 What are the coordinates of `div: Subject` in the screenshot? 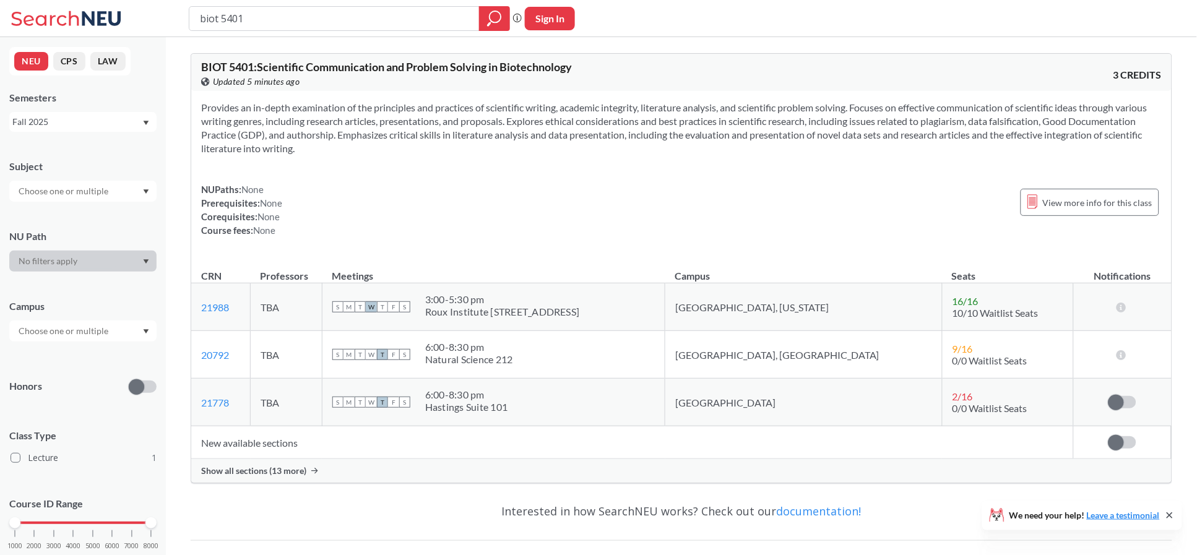 It's located at (83, 166).